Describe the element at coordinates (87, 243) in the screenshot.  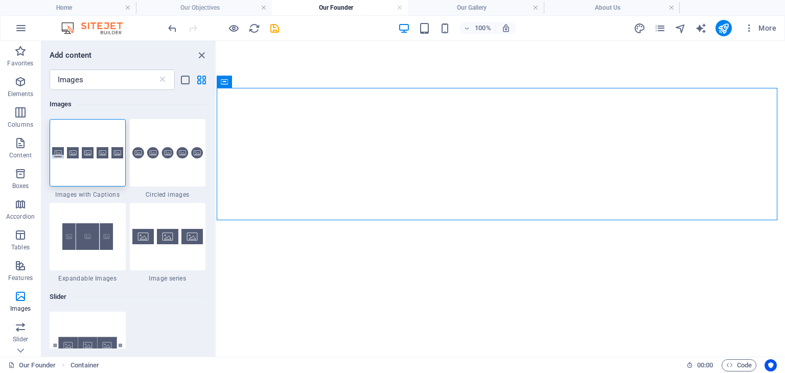
I see `div: Expandable Images` at that location.